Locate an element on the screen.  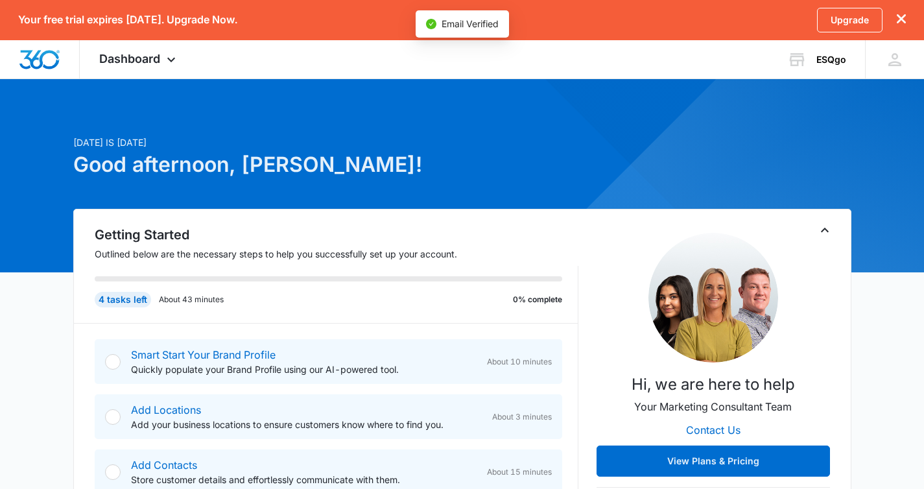
span: About 10 minutes is located at coordinates (519, 362).